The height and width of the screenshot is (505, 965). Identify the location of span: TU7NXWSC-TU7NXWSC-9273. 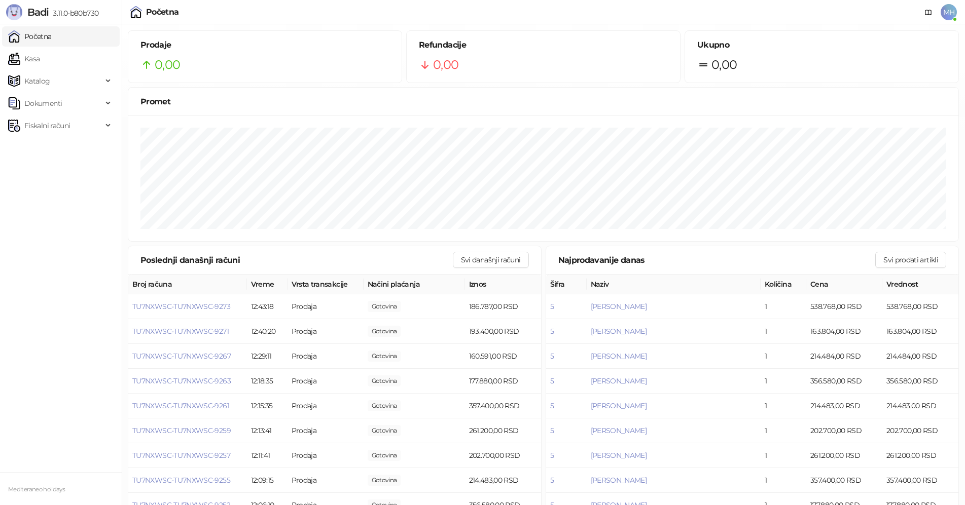
(181, 307).